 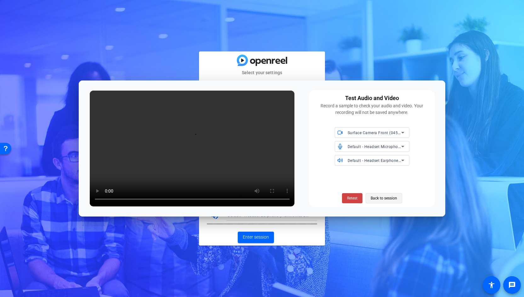 I want to click on span: Back to session, so click(x=384, y=198).